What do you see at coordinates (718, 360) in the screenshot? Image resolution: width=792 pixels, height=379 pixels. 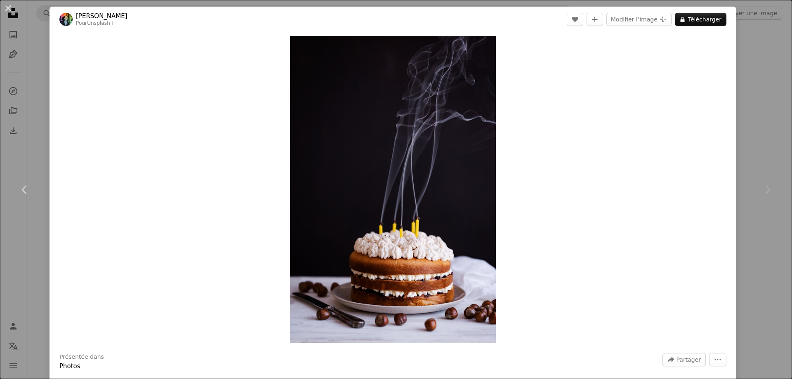 I see `button: Plus d’actions` at bounding box center [718, 360].